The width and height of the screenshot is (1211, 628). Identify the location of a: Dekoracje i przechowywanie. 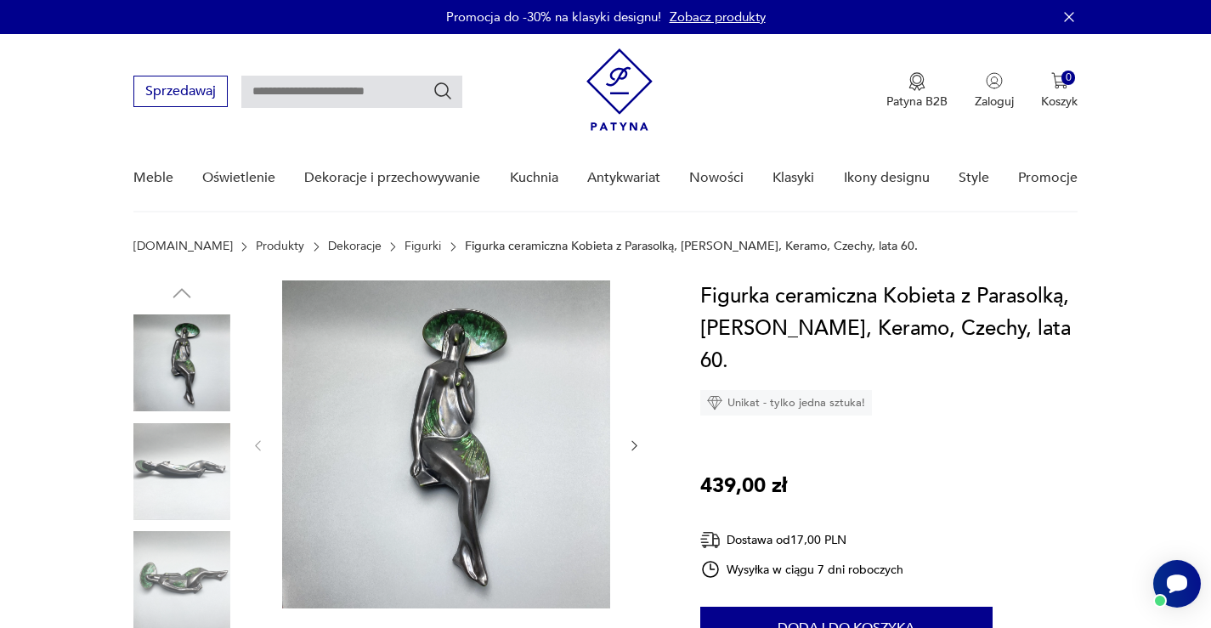
(392, 178).